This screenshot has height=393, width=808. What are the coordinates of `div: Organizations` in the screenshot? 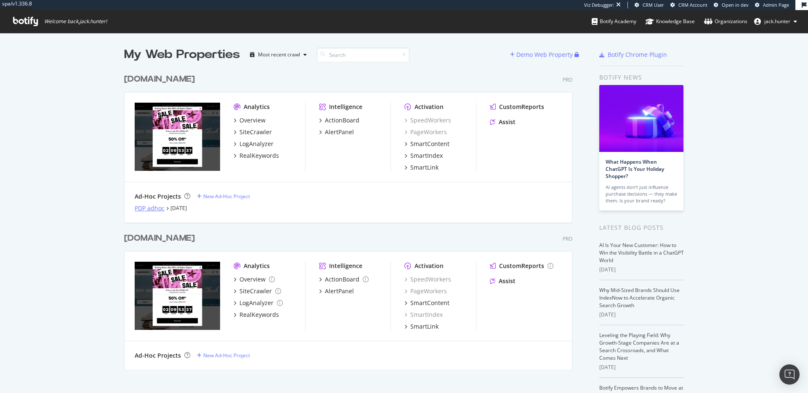 It's located at (726, 21).